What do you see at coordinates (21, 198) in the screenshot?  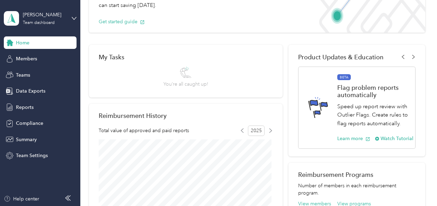 I see `button: Help center` at bounding box center [21, 198].